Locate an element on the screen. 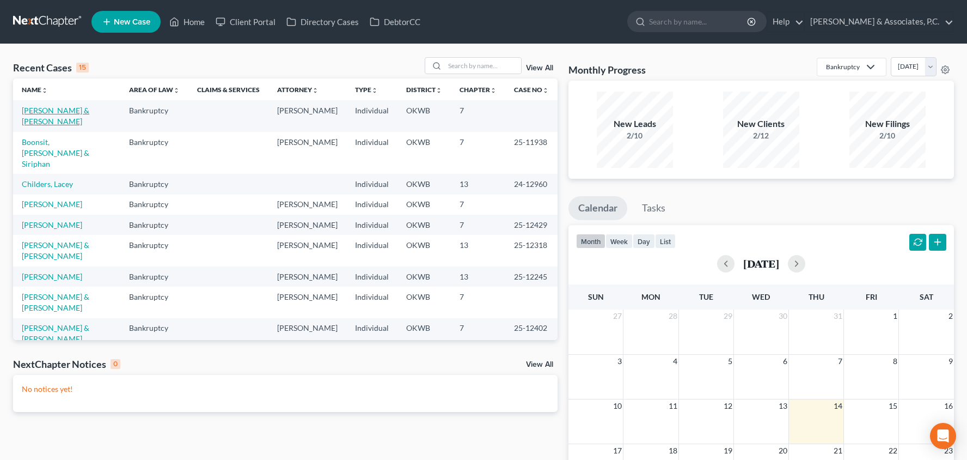  span: 16 is located at coordinates (949, 406).